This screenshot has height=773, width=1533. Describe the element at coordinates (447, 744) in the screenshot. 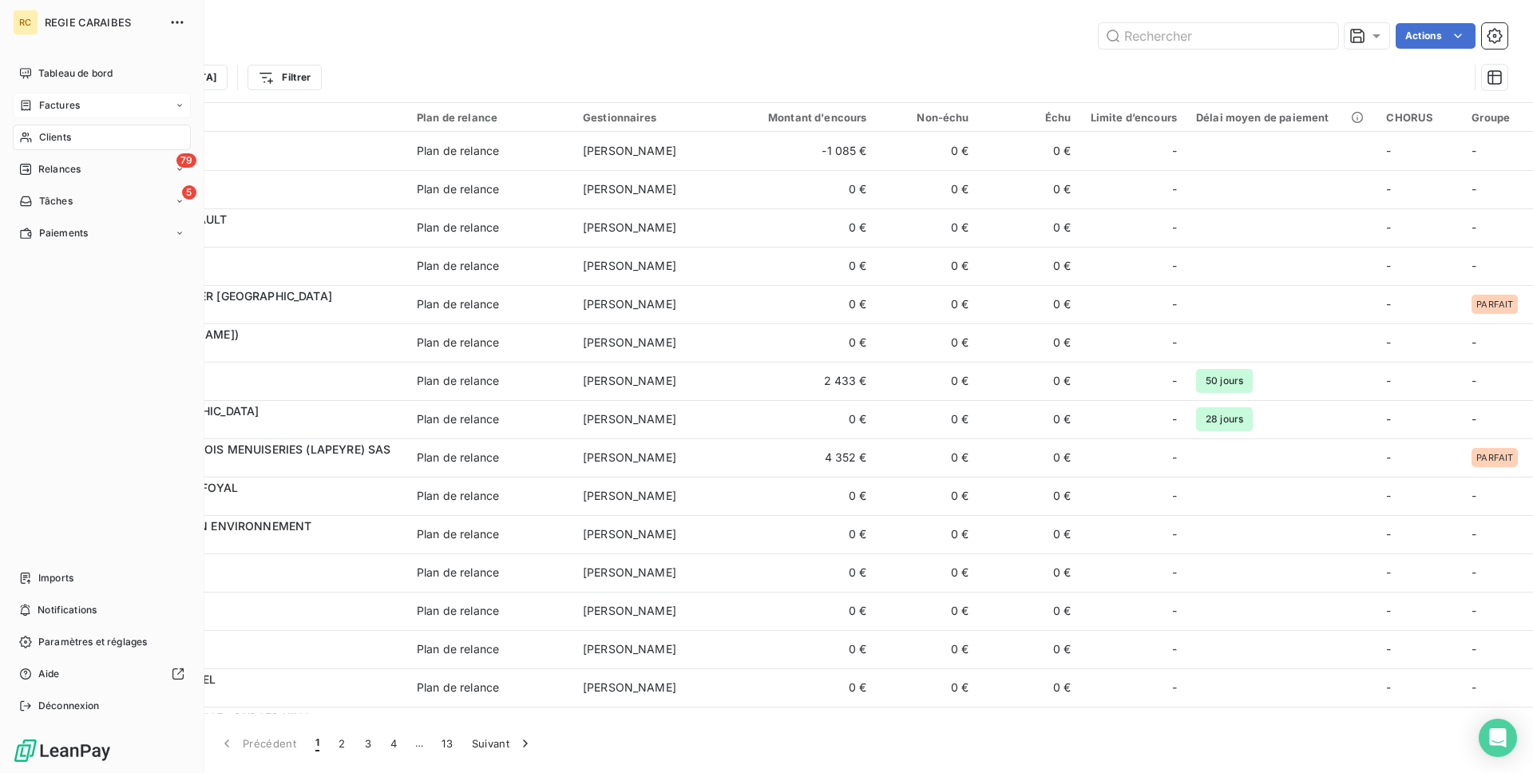

I see `button: 13` at that location.